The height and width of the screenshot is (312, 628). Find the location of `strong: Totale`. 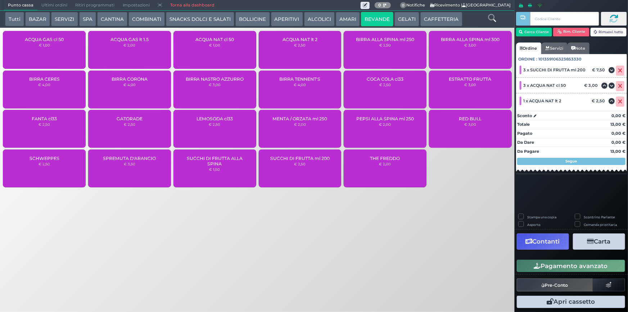

strong: Totale is located at coordinates (523, 124).